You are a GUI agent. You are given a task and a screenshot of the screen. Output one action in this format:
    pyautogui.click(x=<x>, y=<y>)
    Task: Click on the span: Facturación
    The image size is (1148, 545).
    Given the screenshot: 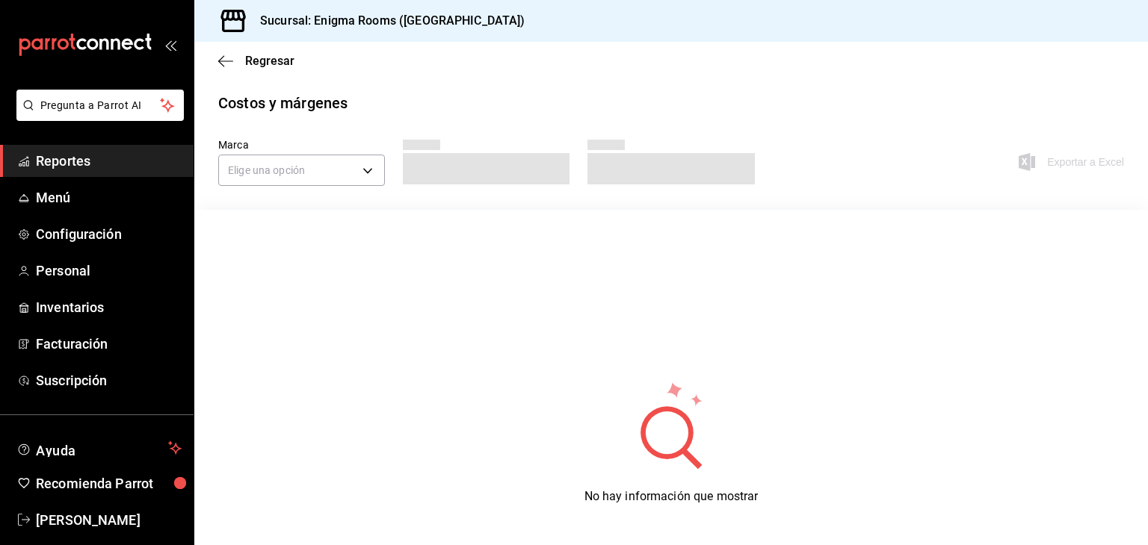 What is the action you would take?
    pyautogui.click(x=108, y=344)
    